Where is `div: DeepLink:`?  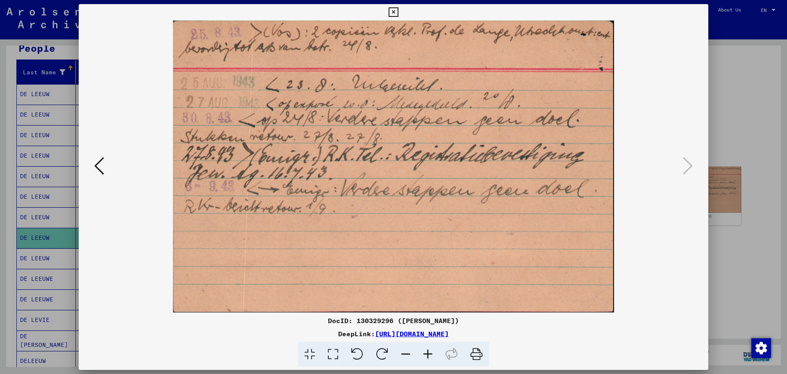 div: DeepLink: is located at coordinates (394, 333).